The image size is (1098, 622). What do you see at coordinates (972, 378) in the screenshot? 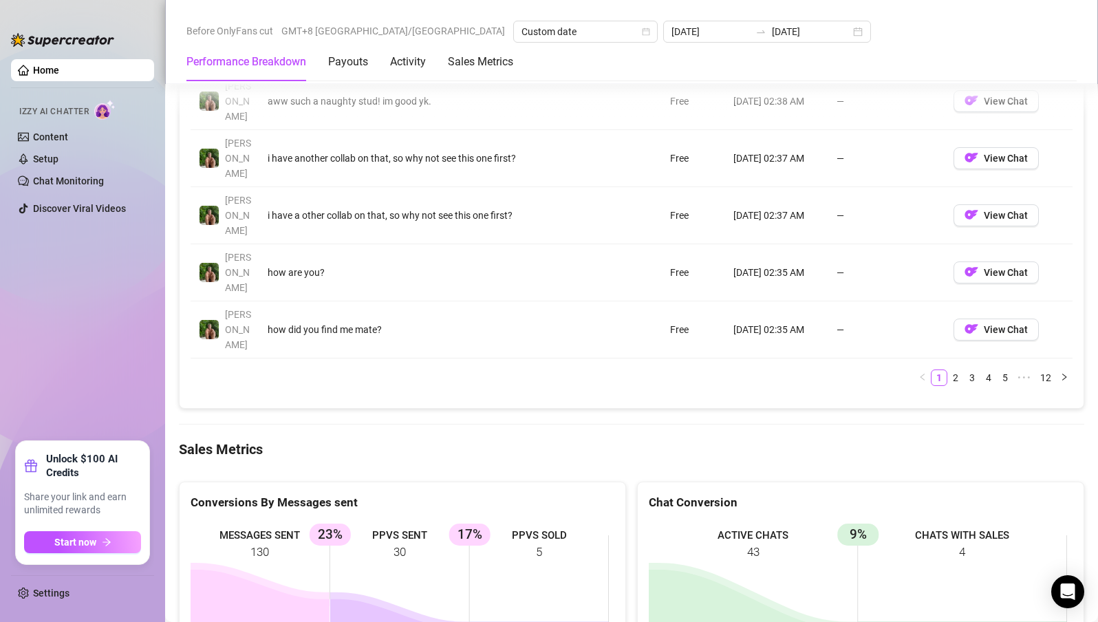
I see `li: 3` at bounding box center [972, 378].